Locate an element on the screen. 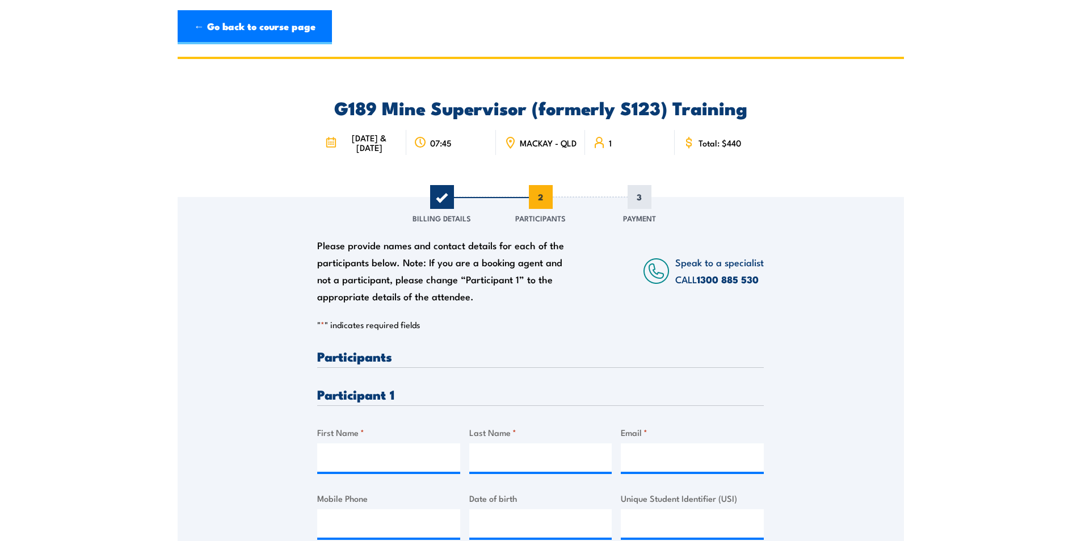  span: Total: $440 is located at coordinates (720, 142).